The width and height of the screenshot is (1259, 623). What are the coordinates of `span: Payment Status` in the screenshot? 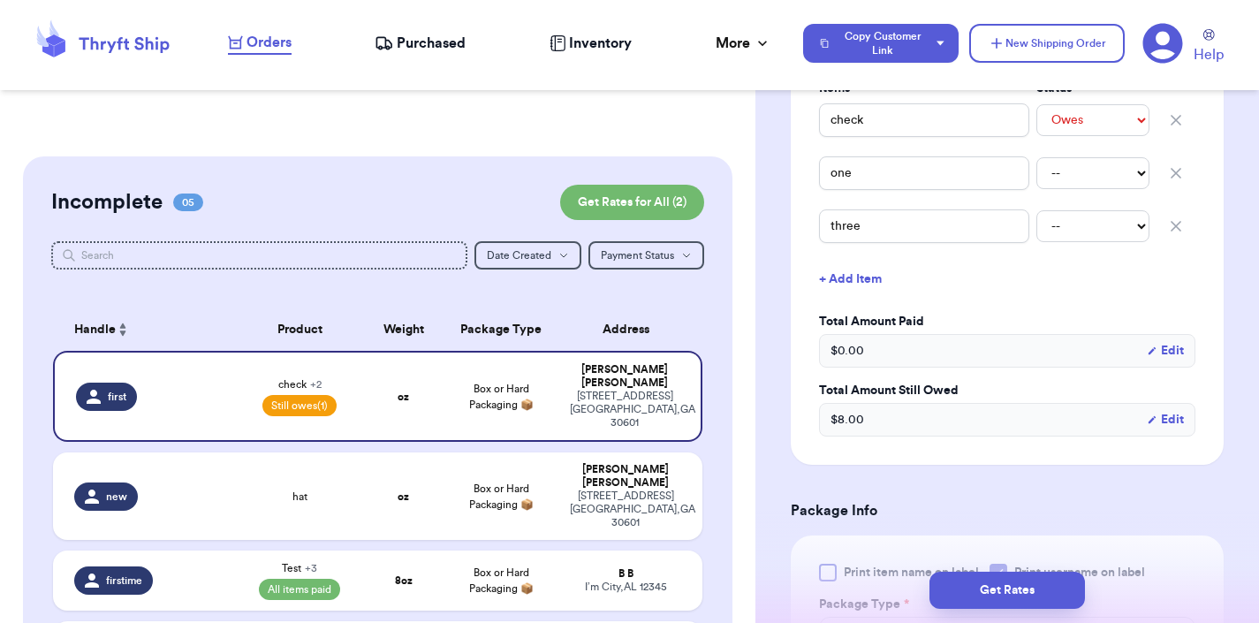 It's located at (637, 255).